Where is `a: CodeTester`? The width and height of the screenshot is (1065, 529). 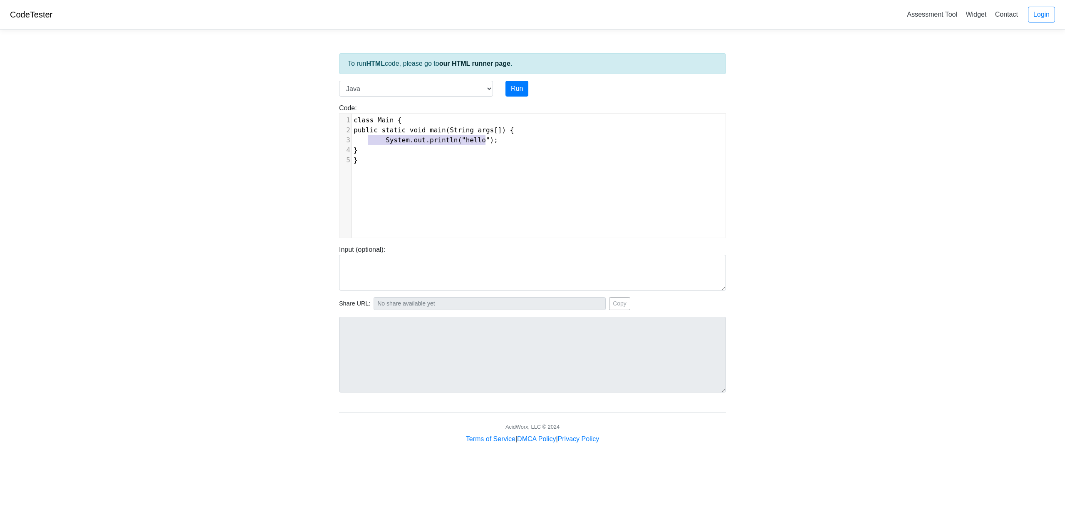
a: CodeTester is located at coordinates (31, 15).